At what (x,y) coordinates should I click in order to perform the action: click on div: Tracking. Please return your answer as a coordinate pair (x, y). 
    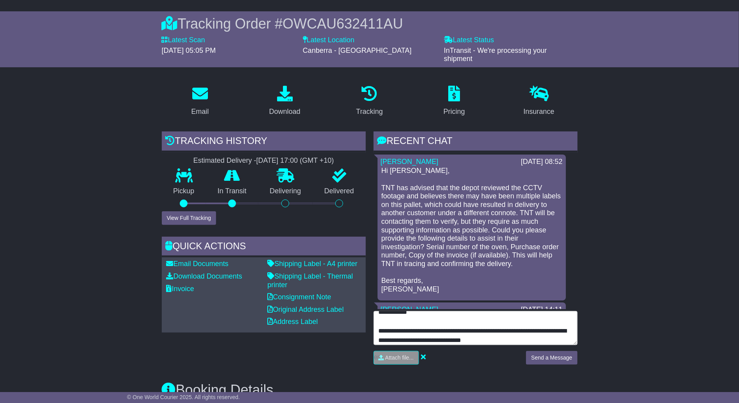
    Looking at the image, I should click on (369, 111).